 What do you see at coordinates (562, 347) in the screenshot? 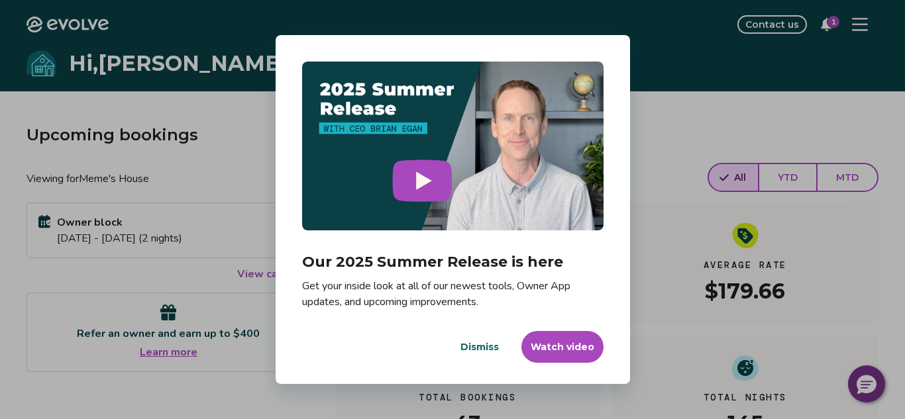
I see `span: Watch video` at bounding box center [562, 347].